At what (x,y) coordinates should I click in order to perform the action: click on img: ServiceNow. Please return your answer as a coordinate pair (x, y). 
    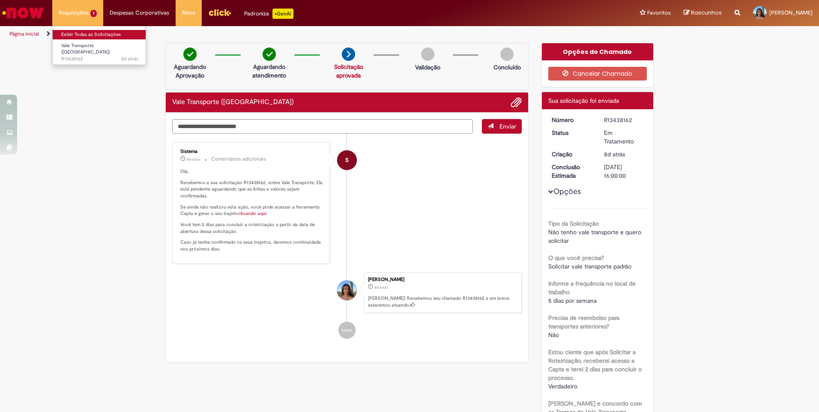
    Looking at the image, I should click on (23, 13).